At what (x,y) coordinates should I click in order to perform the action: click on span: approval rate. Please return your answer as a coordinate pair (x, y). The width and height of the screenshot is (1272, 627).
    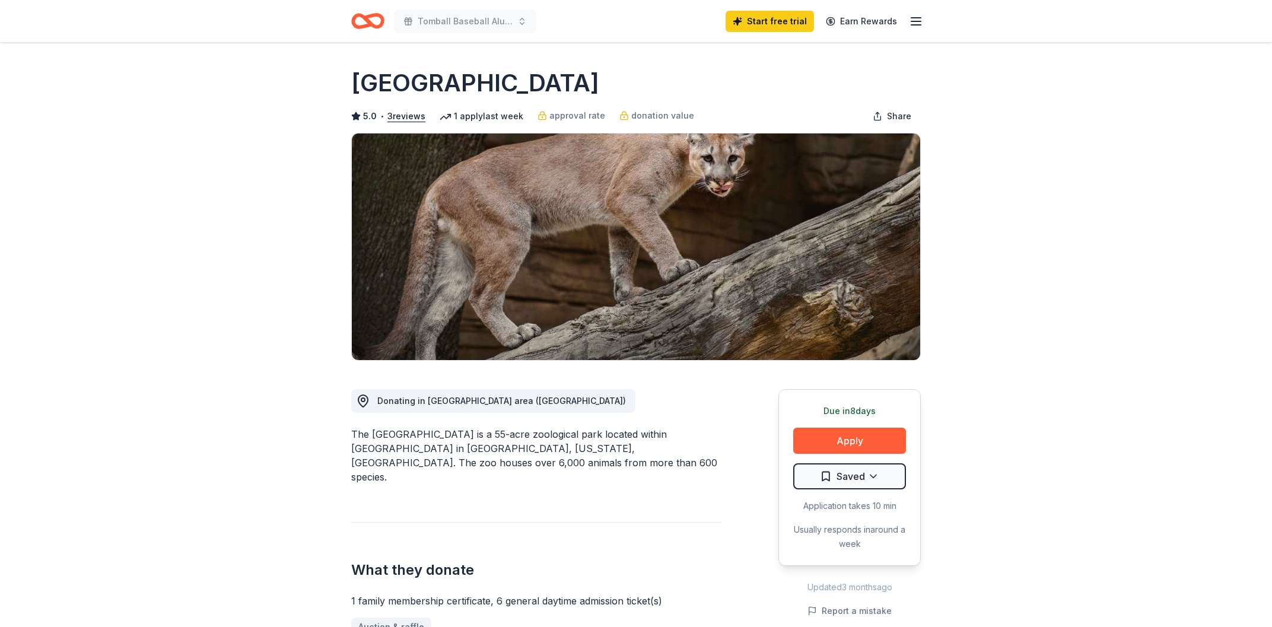
    Looking at the image, I should click on (577, 116).